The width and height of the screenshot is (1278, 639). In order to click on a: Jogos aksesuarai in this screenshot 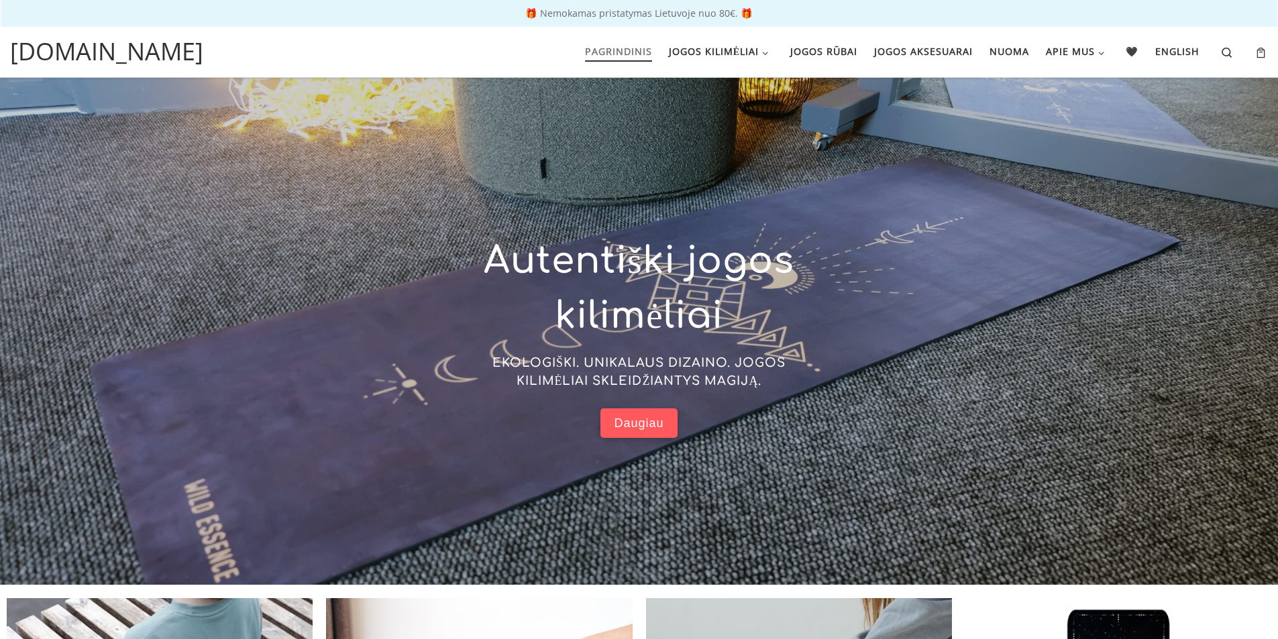, I will do `click(923, 52)`.